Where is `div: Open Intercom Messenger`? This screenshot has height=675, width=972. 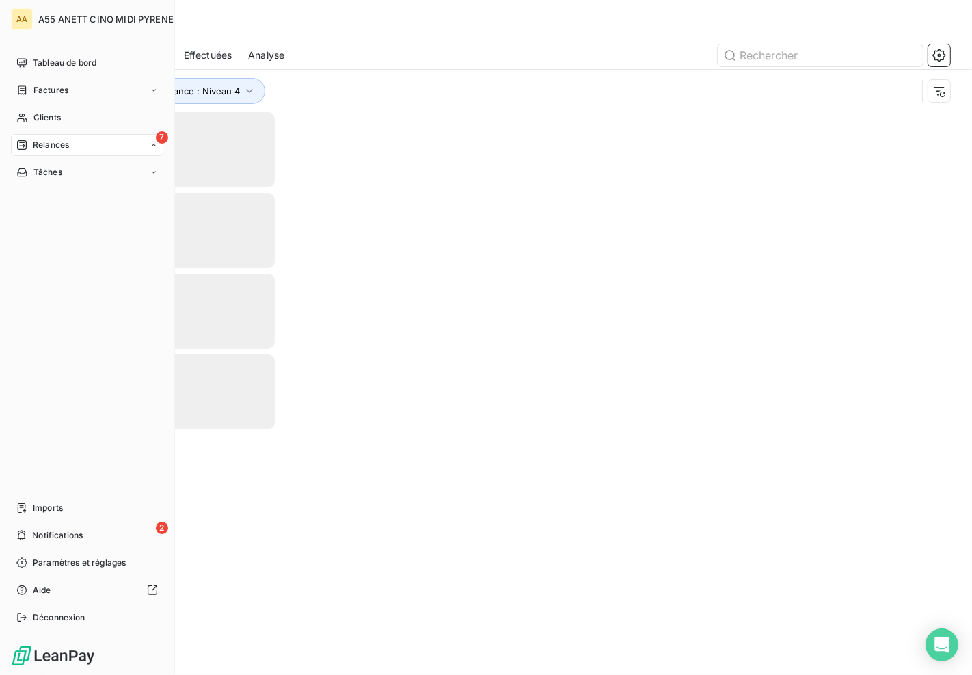
div: Open Intercom Messenger is located at coordinates (942, 645).